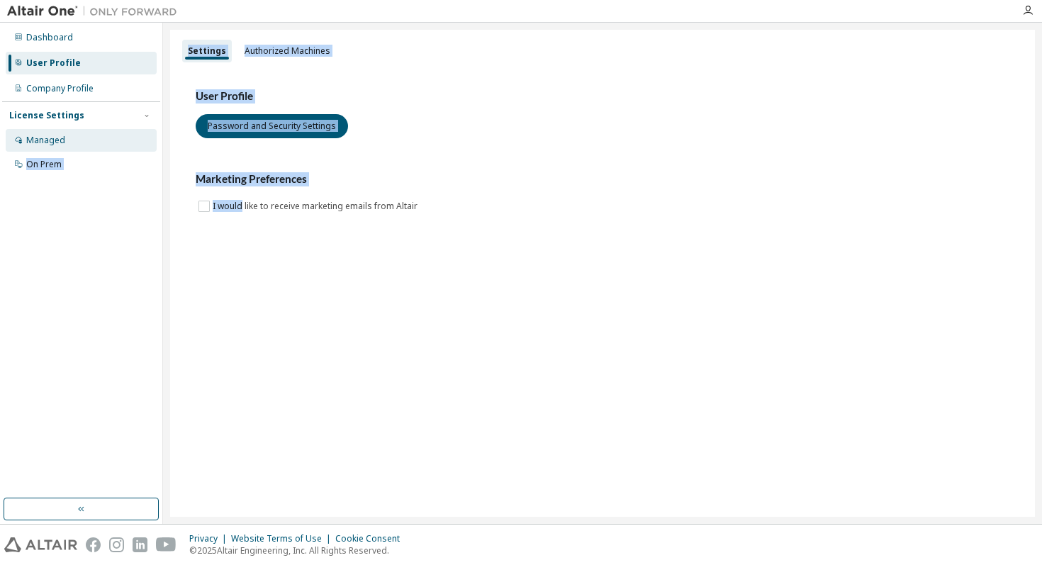 The image size is (1042, 565). I want to click on div: On Prem, so click(44, 165).